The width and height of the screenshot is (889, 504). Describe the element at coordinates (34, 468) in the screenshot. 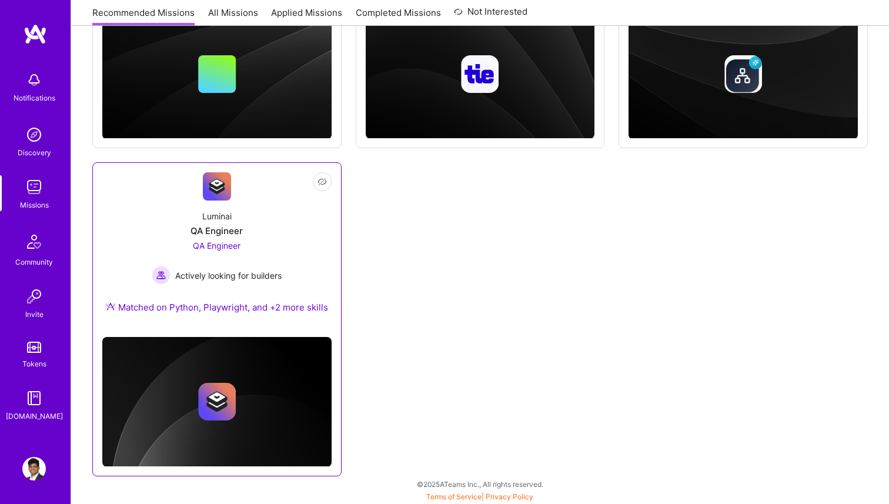

I see `img: User Avatar` at that location.